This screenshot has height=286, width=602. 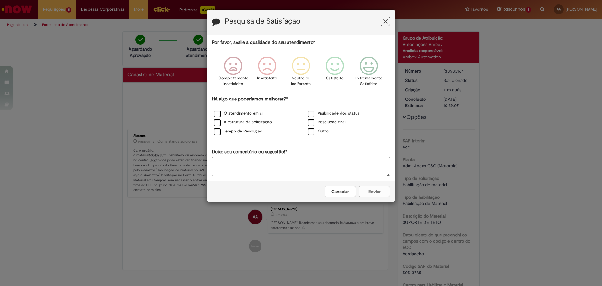 I want to click on label: Deixe seu comentário ou sugestão!*, so click(x=250, y=151).